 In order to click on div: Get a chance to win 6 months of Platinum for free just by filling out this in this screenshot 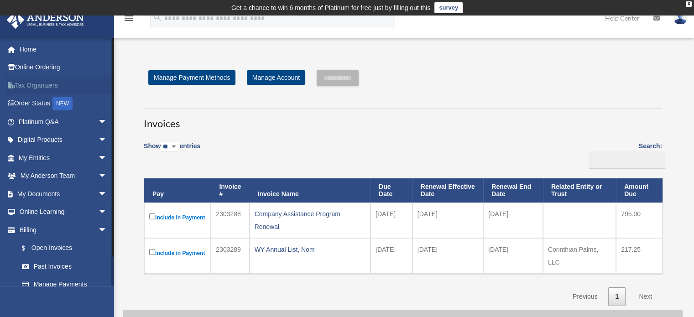, I will do `click(331, 8)`.